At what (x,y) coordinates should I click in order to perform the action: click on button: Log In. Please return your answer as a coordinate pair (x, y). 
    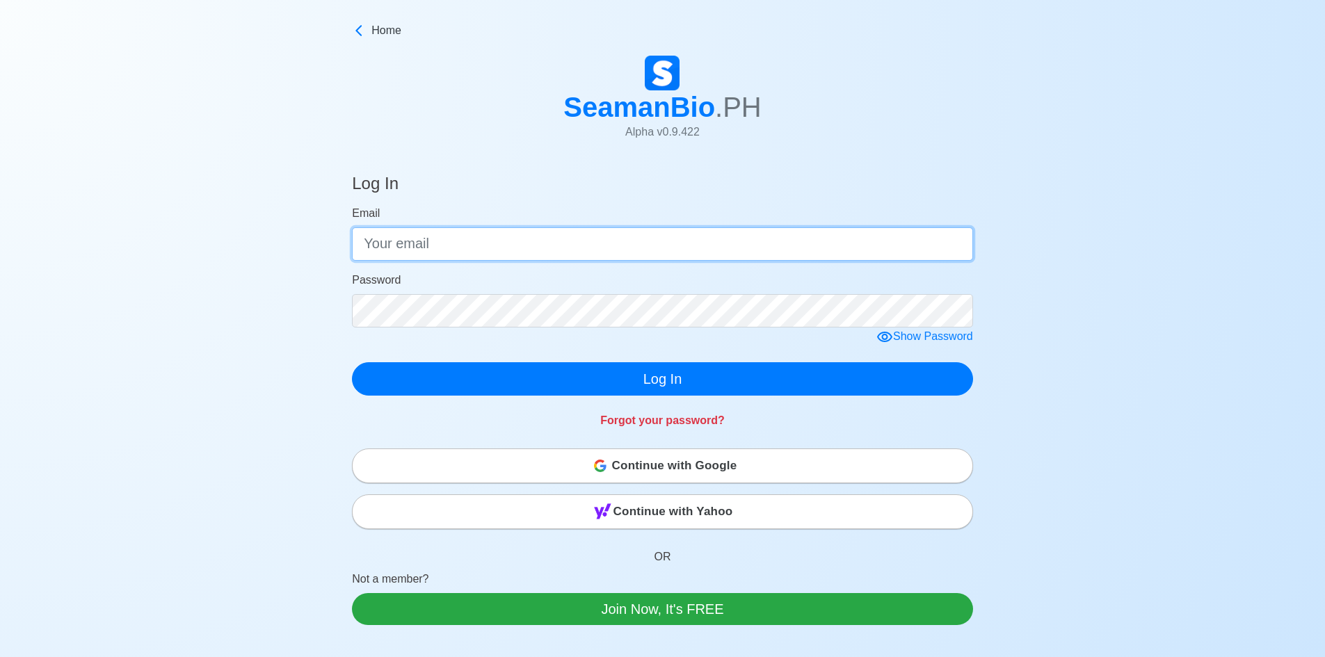
    Looking at the image, I should click on (662, 379).